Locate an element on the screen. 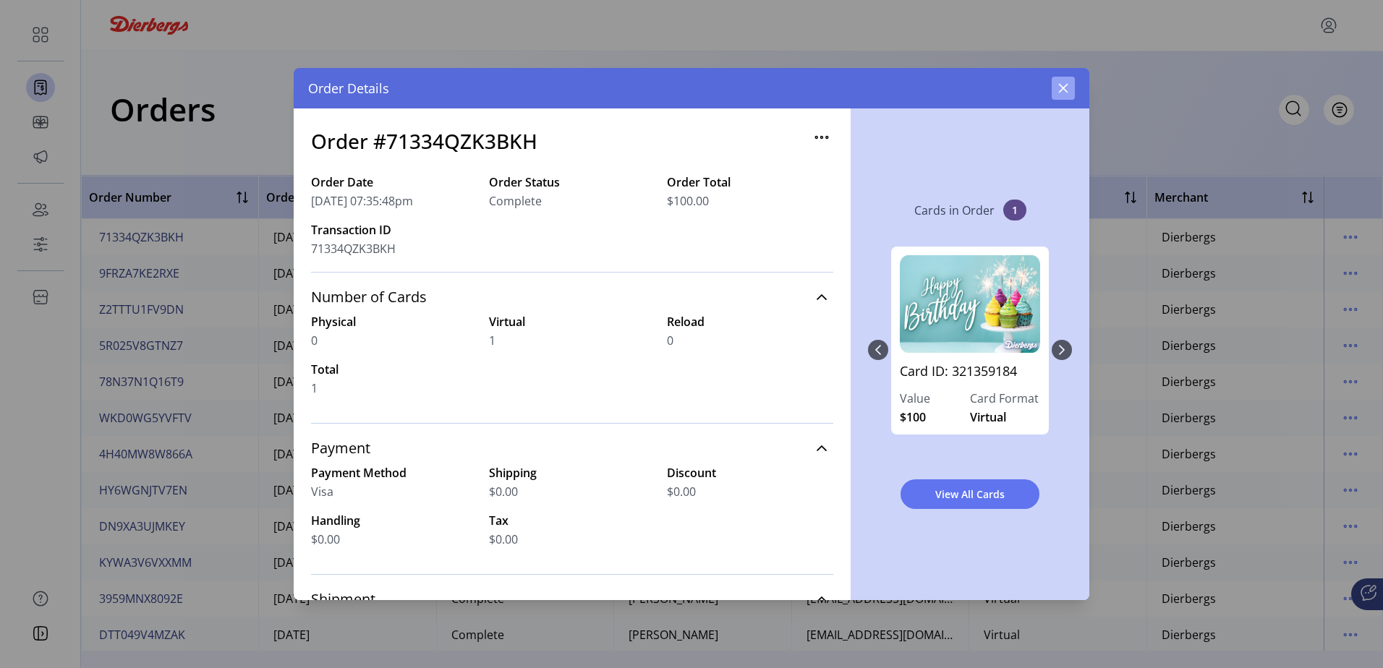 The height and width of the screenshot is (668, 1383). span: Shipment is located at coordinates (343, 600).